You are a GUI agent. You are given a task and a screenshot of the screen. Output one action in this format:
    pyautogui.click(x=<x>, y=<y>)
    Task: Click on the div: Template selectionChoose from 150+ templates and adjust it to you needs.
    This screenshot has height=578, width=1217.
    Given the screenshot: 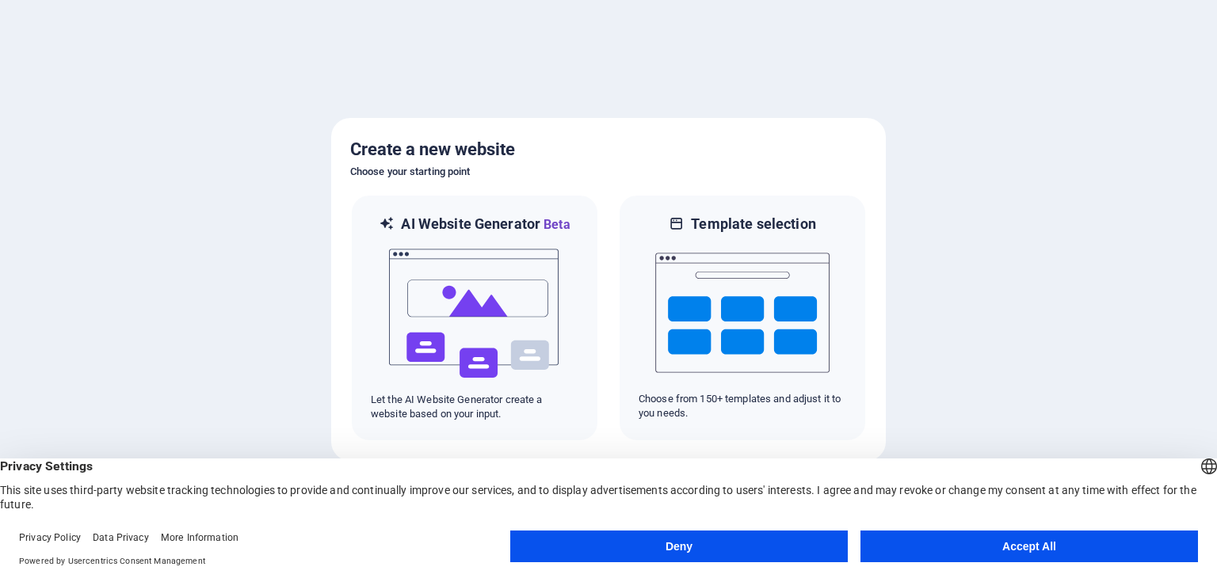 What is the action you would take?
    pyautogui.click(x=743, y=318)
    